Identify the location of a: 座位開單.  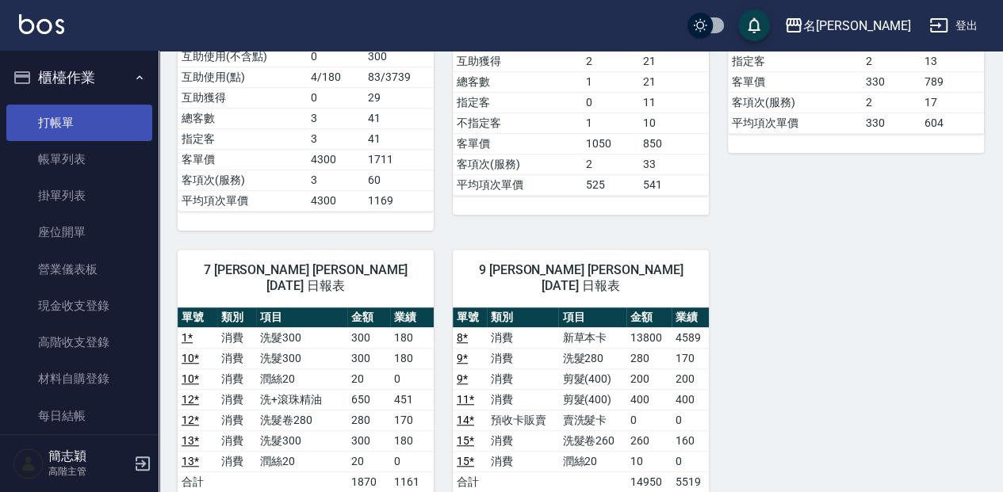
(79, 232).